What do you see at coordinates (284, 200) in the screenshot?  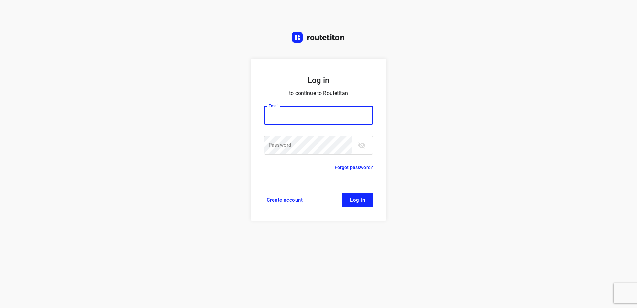 I see `a: Create account` at bounding box center [284, 200].